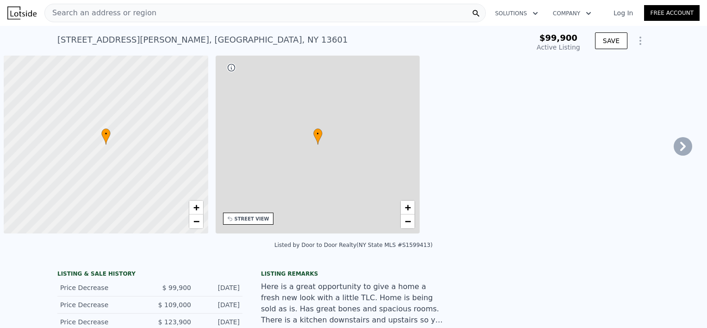 The image size is (707, 328). Describe the element at coordinates (22, 13) in the screenshot. I see `img: Lotside` at that location.